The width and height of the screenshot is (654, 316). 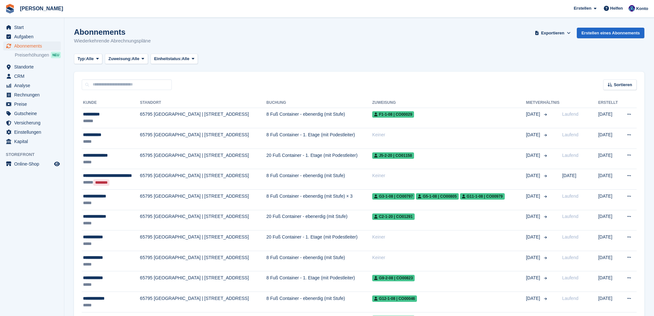 I want to click on a: Preiserhöhungen NEU, so click(x=38, y=55).